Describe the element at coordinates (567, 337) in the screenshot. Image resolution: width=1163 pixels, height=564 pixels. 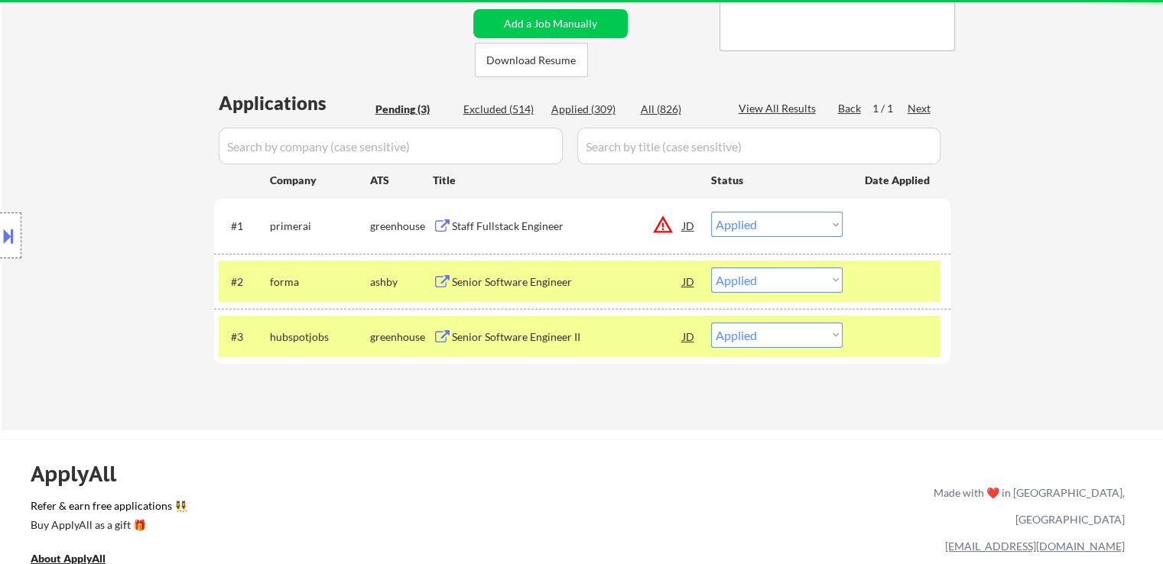
I see `div: Senior Software Engineer II` at that location.